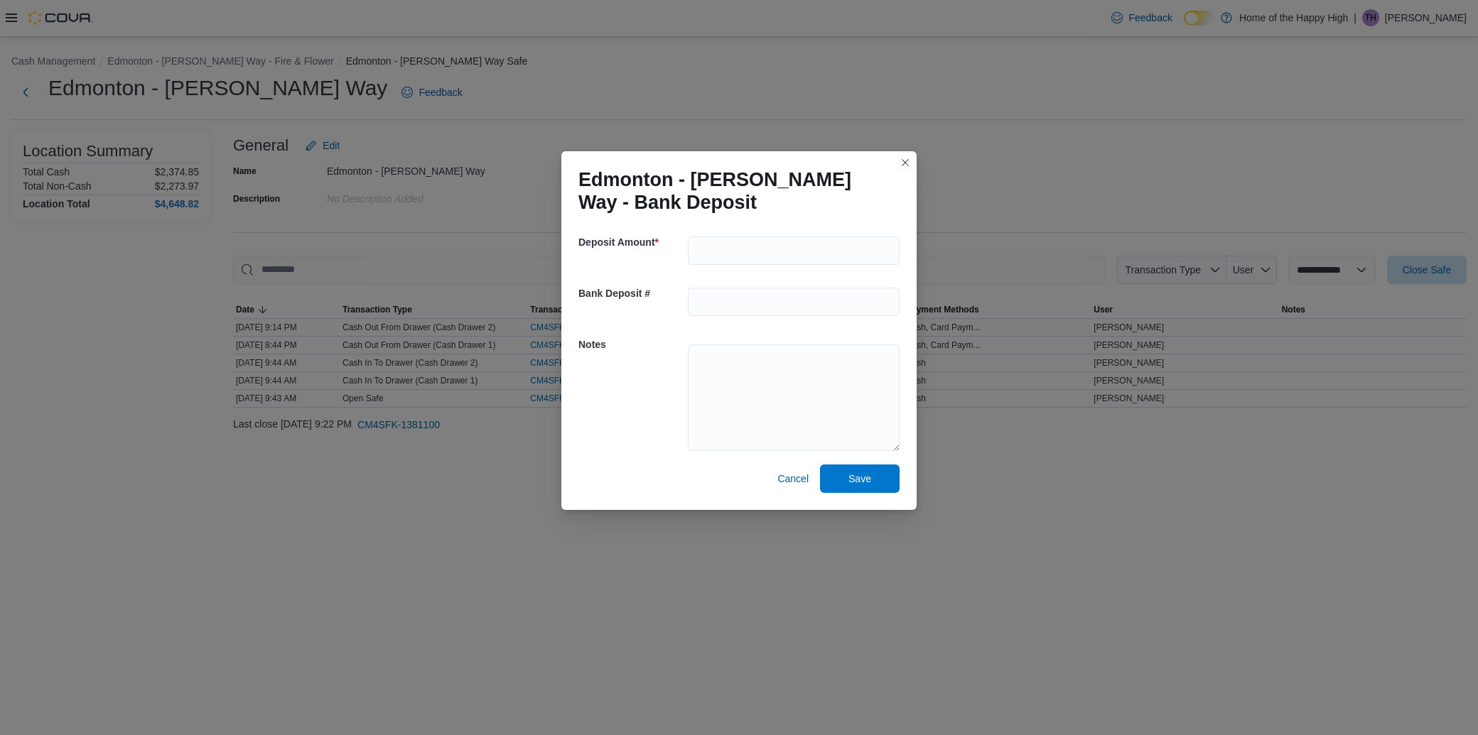 The height and width of the screenshot is (735, 1478). Describe the element at coordinates (632, 242) in the screenshot. I see `h5: Deposit Amount` at that location.